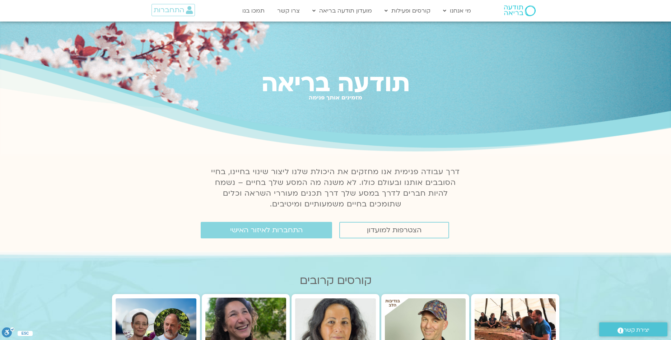 The width and height of the screenshot is (671, 340). What do you see at coordinates (520, 11) in the screenshot?
I see `img: תודעה בריאה` at bounding box center [520, 11].